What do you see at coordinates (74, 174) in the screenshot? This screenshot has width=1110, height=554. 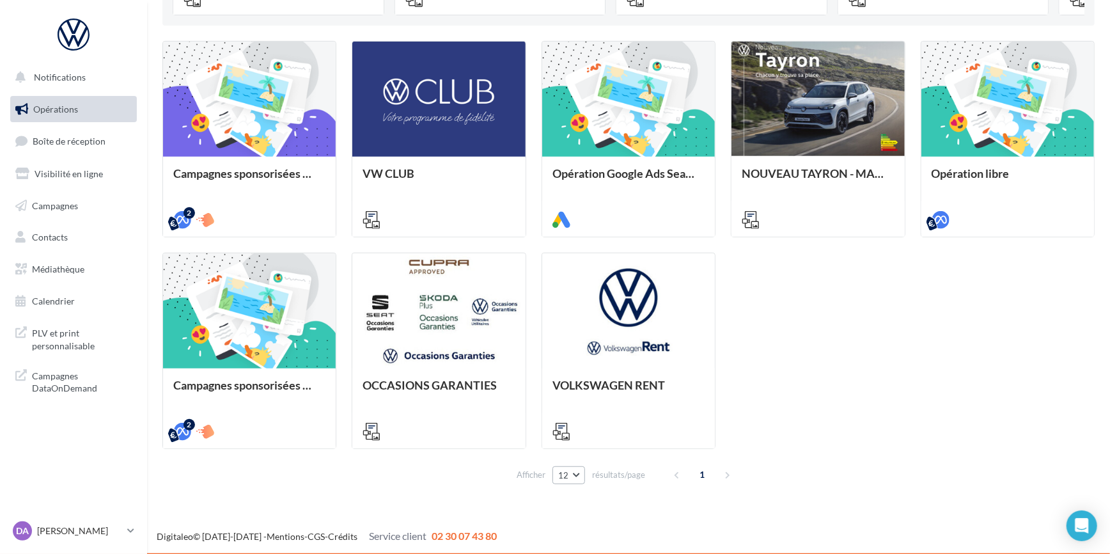 I see `a: Visibilité en ligne` at bounding box center [74, 174].